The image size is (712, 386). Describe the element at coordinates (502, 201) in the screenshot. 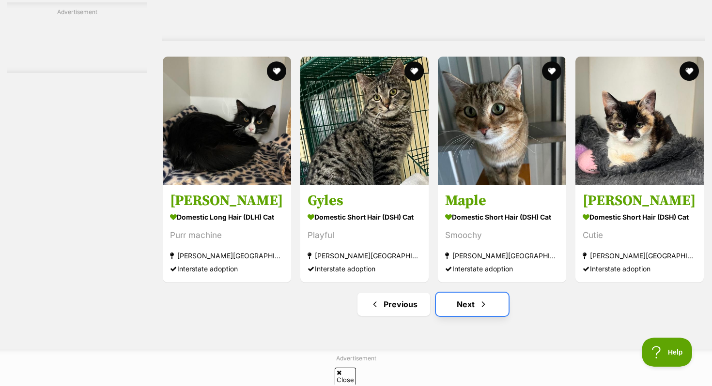

I see `h3: Maple` at that location.